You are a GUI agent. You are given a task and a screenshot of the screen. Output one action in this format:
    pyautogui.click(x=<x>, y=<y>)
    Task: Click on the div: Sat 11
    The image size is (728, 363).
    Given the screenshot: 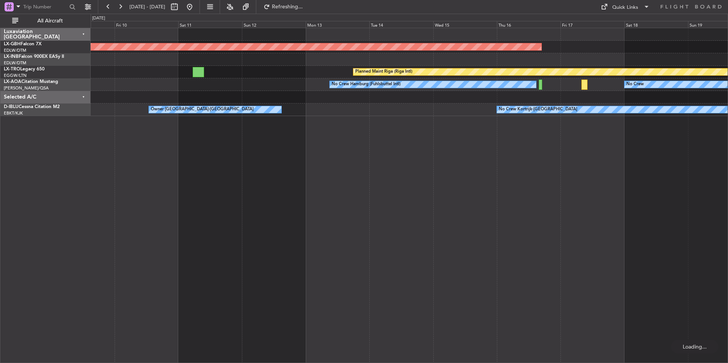 What is the action you would take?
    pyautogui.click(x=210, y=24)
    